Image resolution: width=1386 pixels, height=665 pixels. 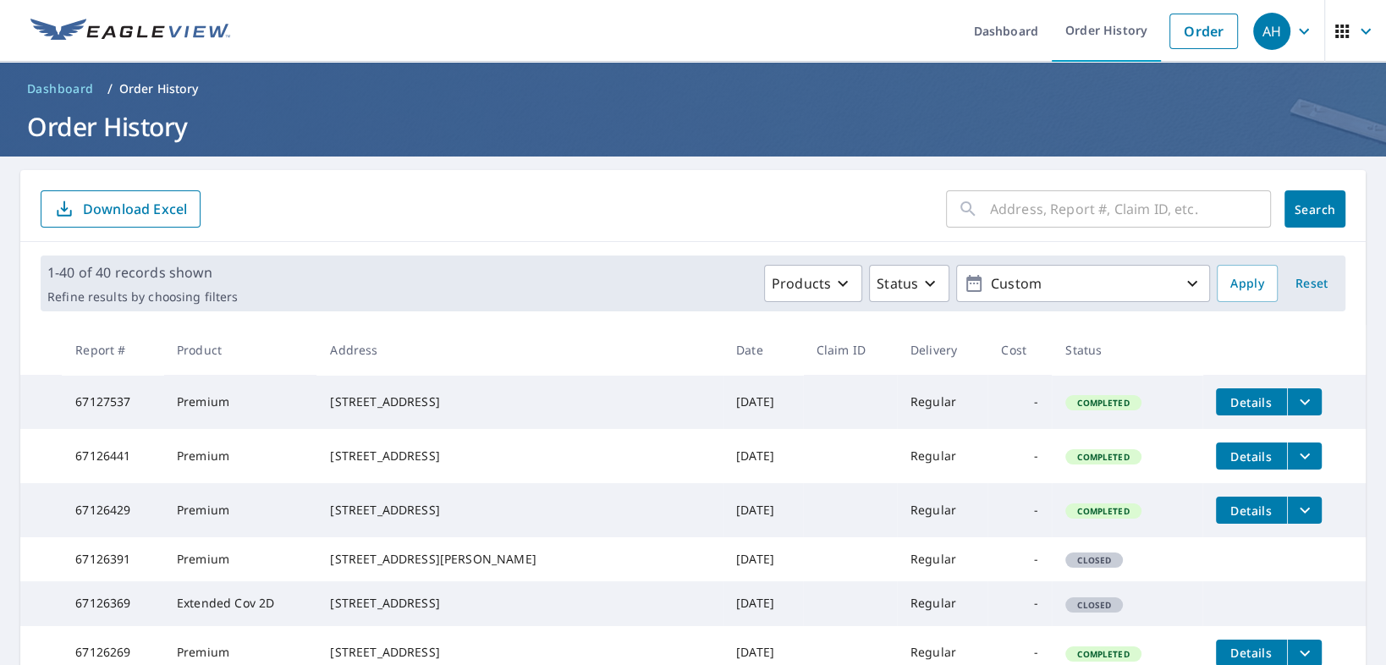 I want to click on button: detailsBtn-67127537, so click(x=1251, y=402).